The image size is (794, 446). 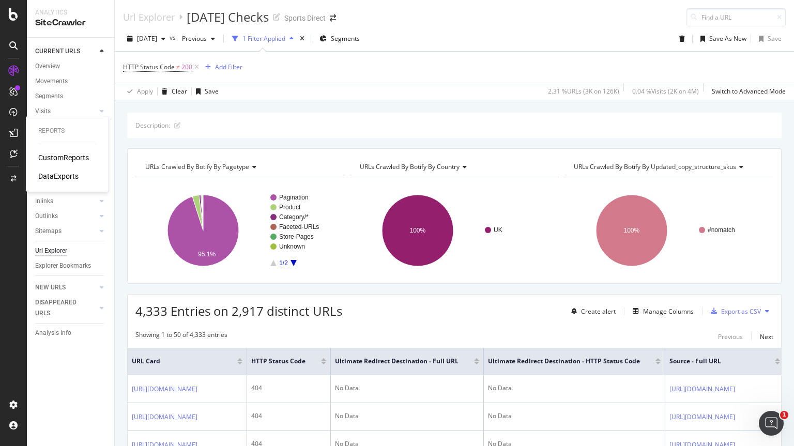 I want to click on text: Faceted-URLs, so click(x=299, y=227).